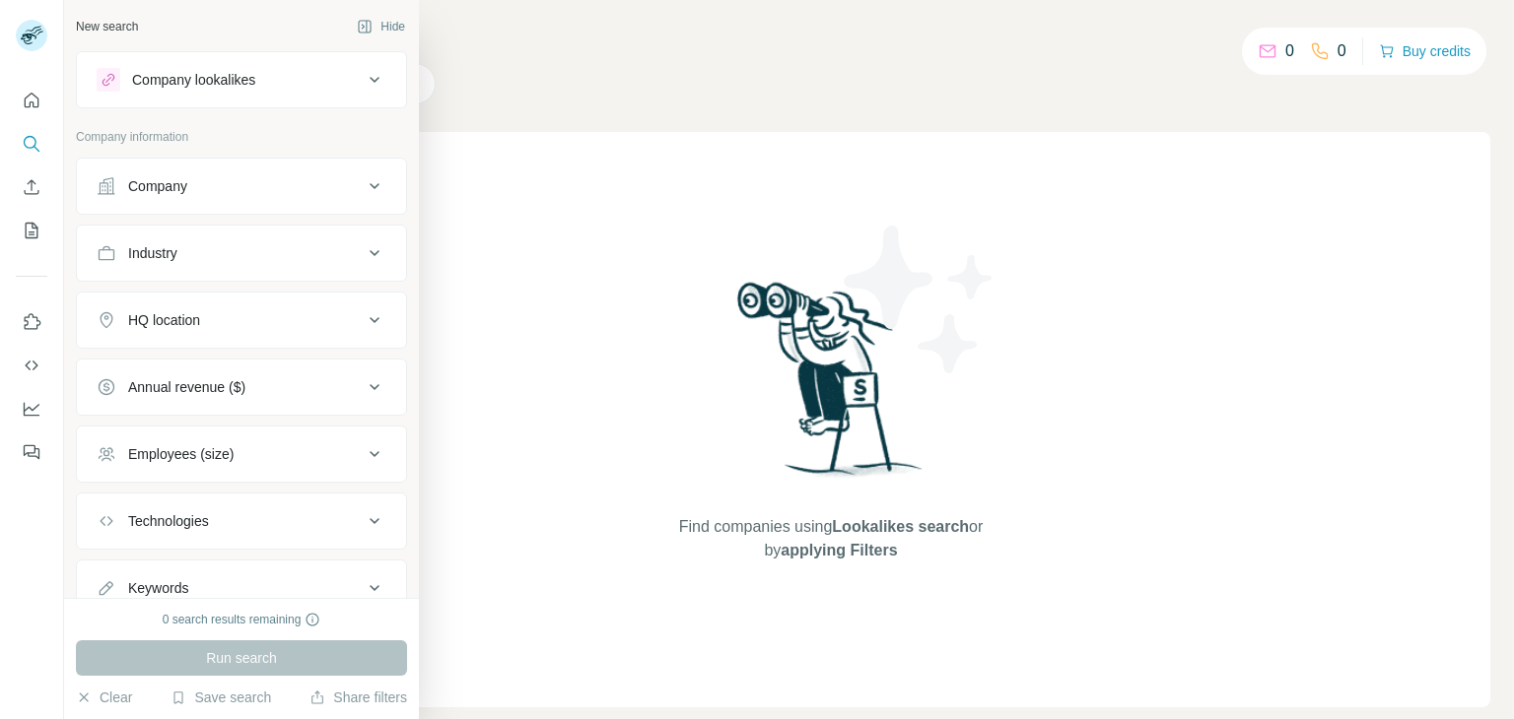 The image size is (1514, 719). I want to click on button: HQ location, so click(241, 320).